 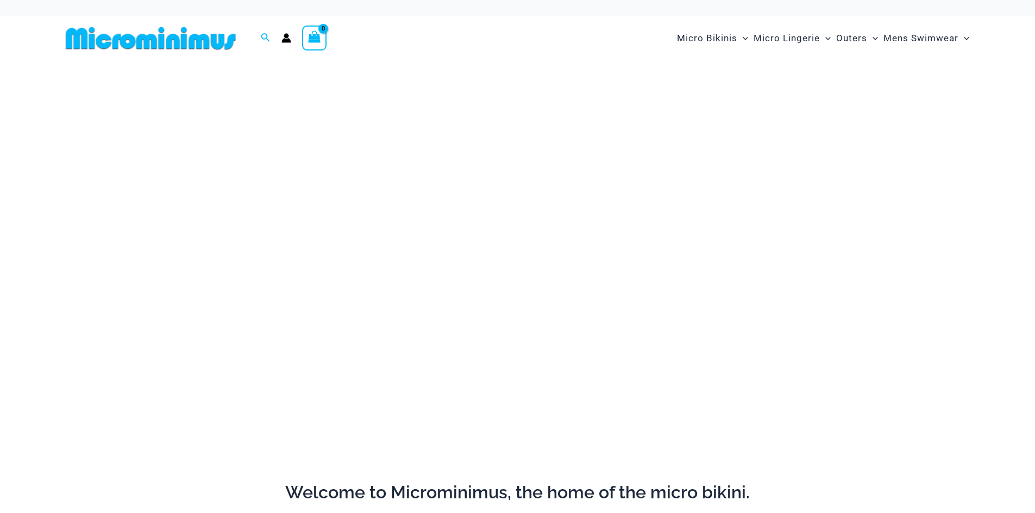 I want to click on a: Account icon link, so click(x=286, y=38).